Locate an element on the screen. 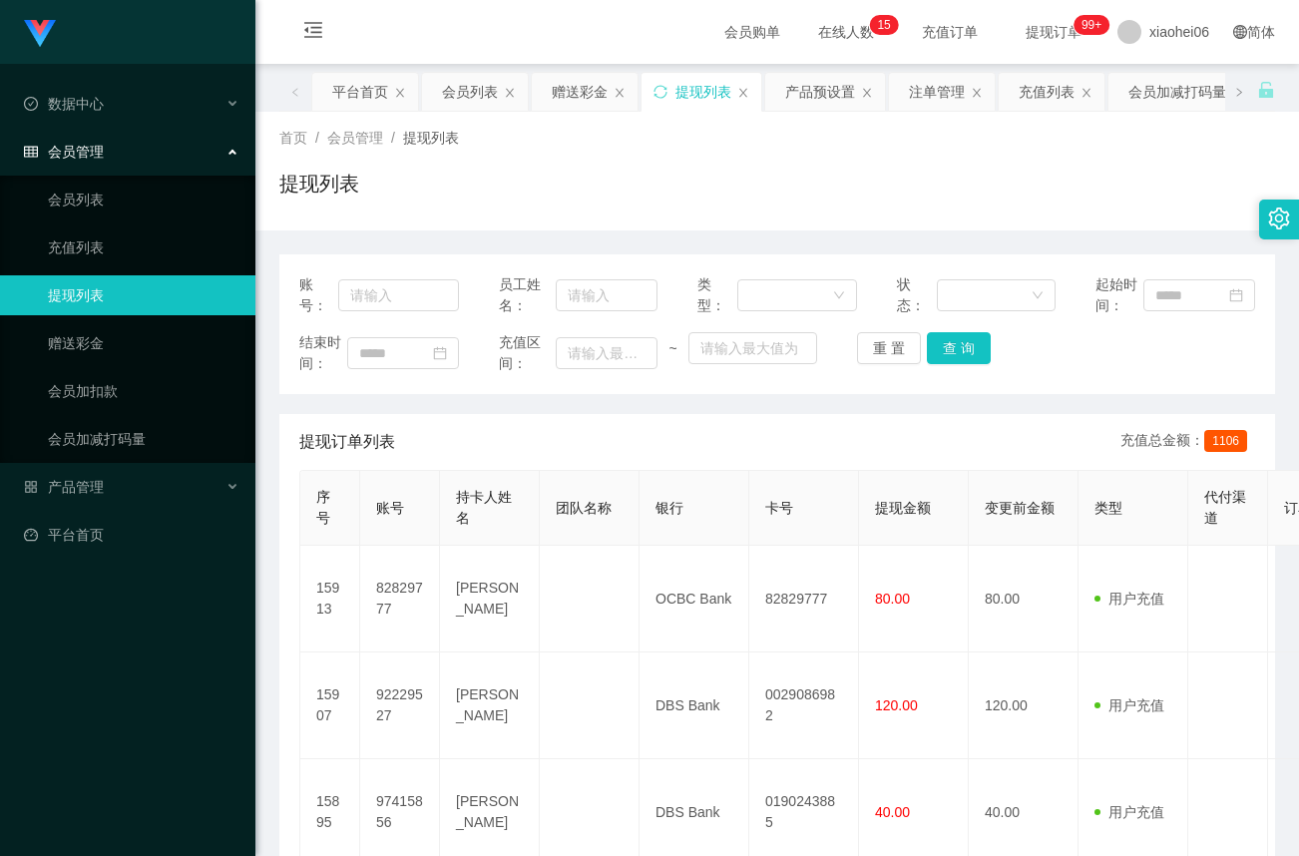 The image size is (1299, 856). span: 账号： is located at coordinates (318, 295).